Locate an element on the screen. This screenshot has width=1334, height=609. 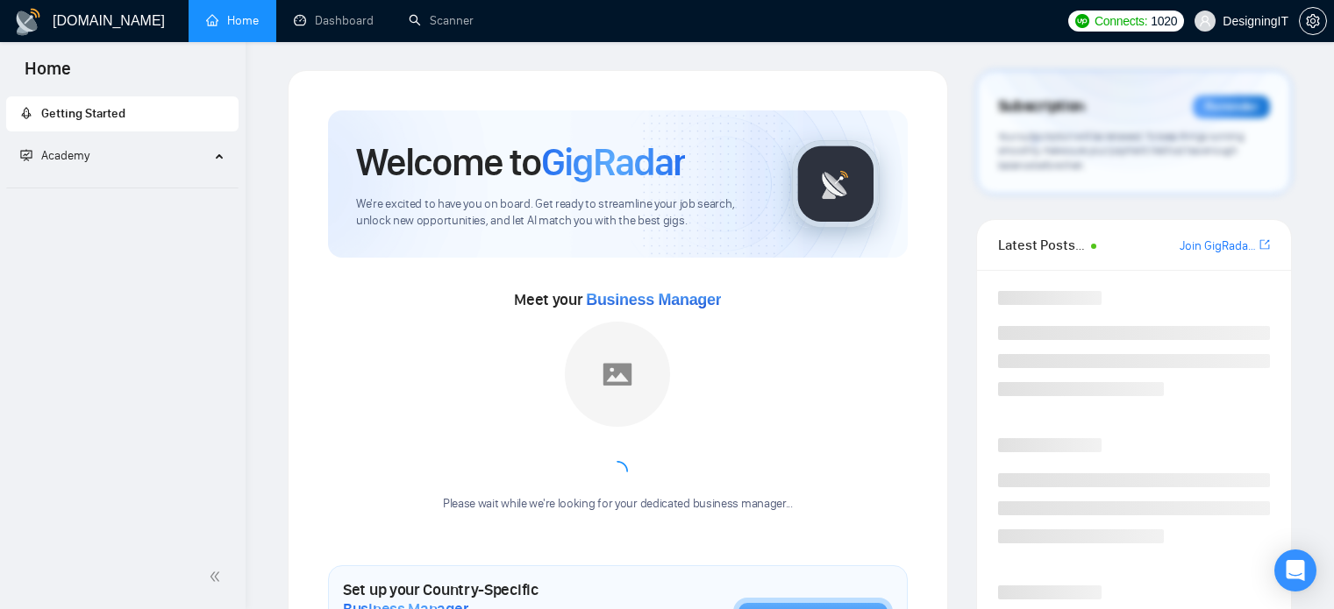
div: Please wait while we're looking for your dedicated business manager... is located at coordinates (617, 504).